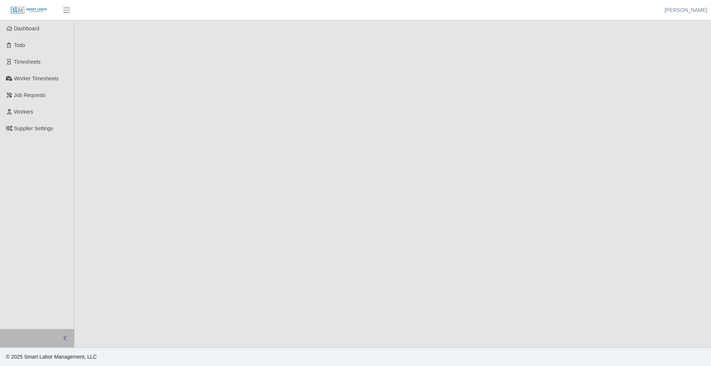 This screenshot has height=366, width=711. What do you see at coordinates (20, 45) in the screenshot?
I see `span: Todo` at bounding box center [20, 45].